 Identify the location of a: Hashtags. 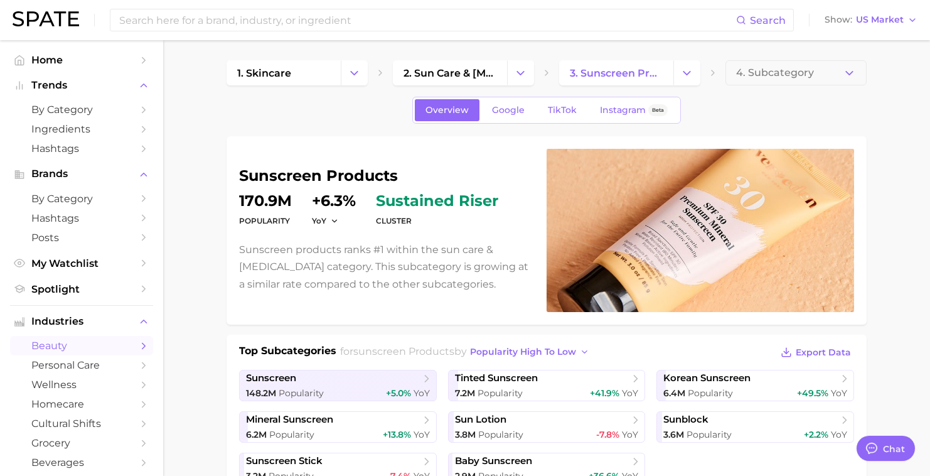
(82, 218).